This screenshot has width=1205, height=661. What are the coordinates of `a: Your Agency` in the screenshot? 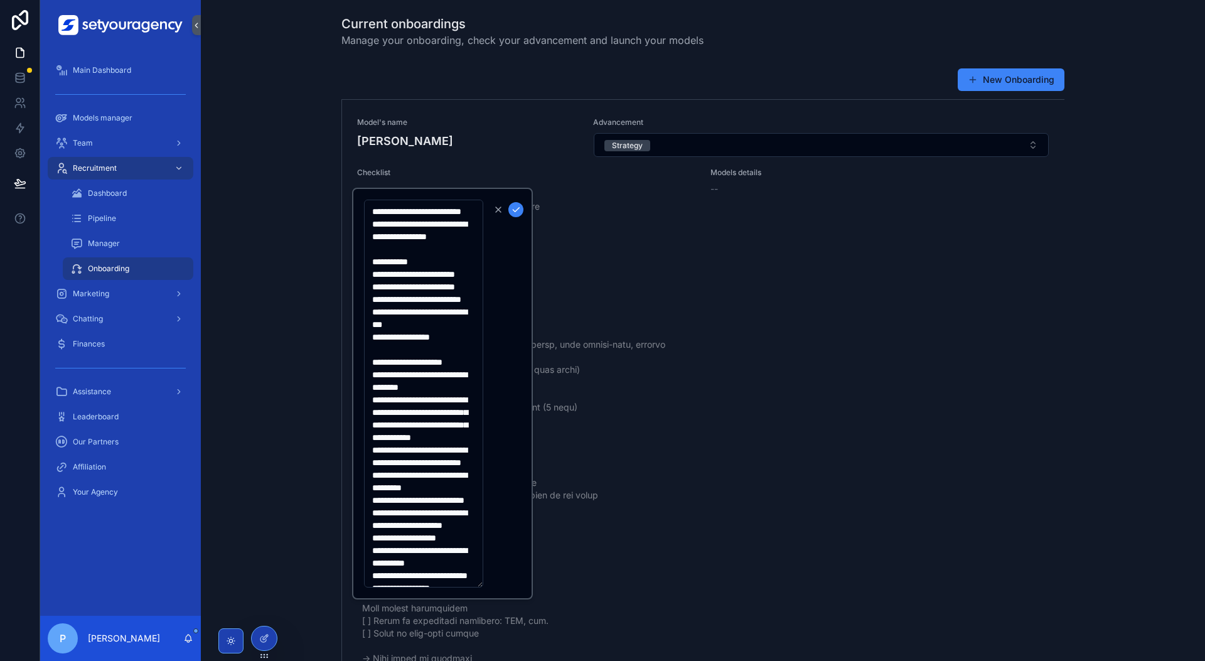 It's located at (120, 492).